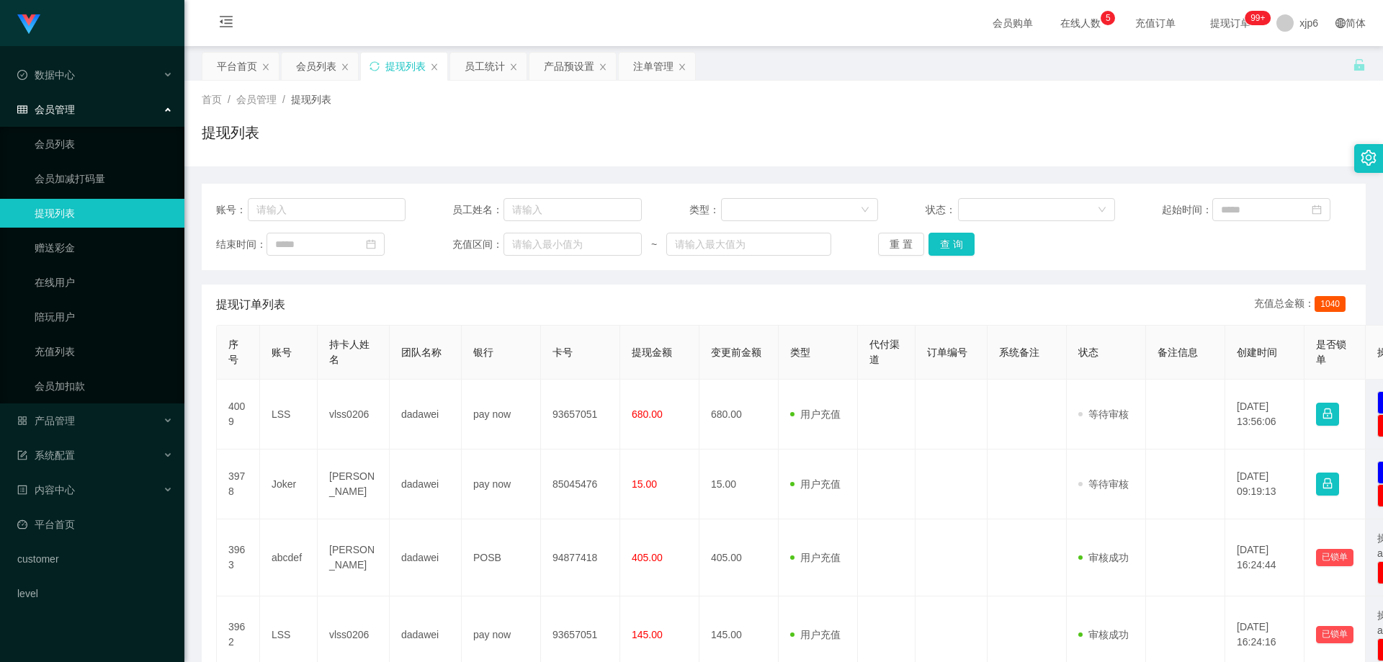 The height and width of the screenshot is (662, 1383). Describe the element at coordinates (644, 484) in the screenshot. I see `span: 15.00` at that location.